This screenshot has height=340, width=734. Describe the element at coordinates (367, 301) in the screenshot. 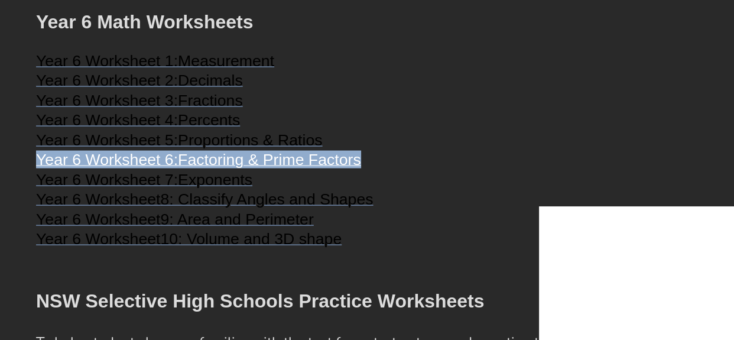

I see `h2: NSW Selective High Schools Practice Worksheets` at that location.